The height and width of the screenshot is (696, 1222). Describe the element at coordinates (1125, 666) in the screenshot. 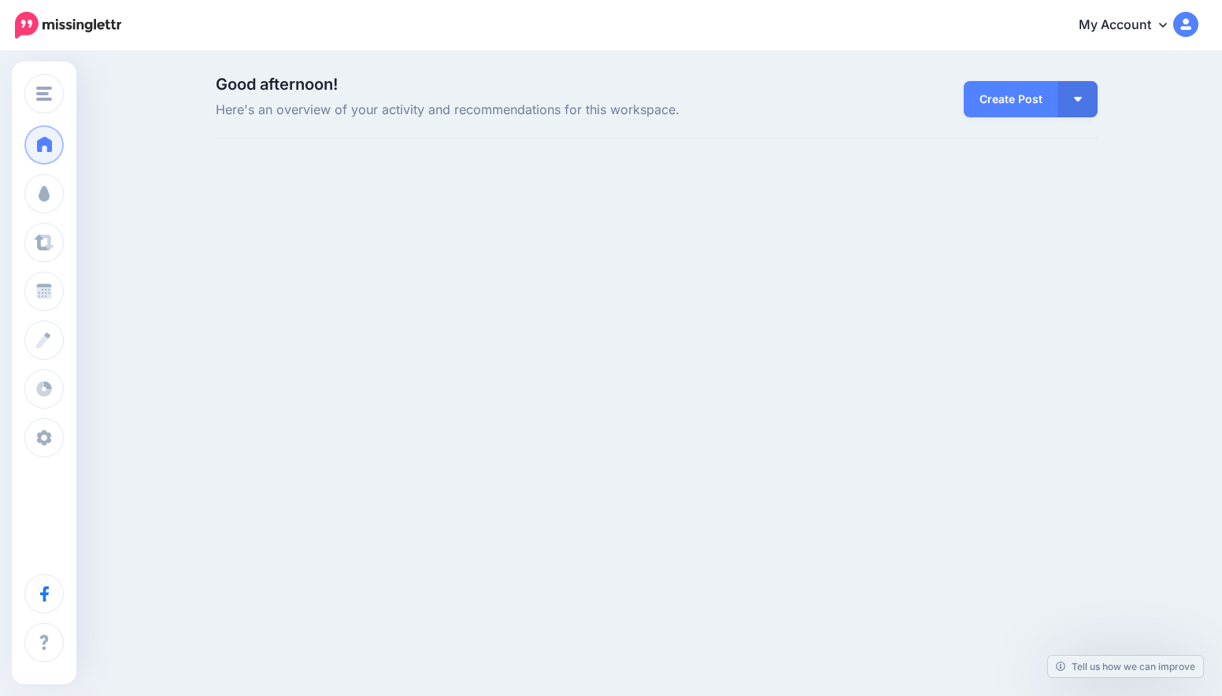

I see `a: Tell us how we can improve` at that location.